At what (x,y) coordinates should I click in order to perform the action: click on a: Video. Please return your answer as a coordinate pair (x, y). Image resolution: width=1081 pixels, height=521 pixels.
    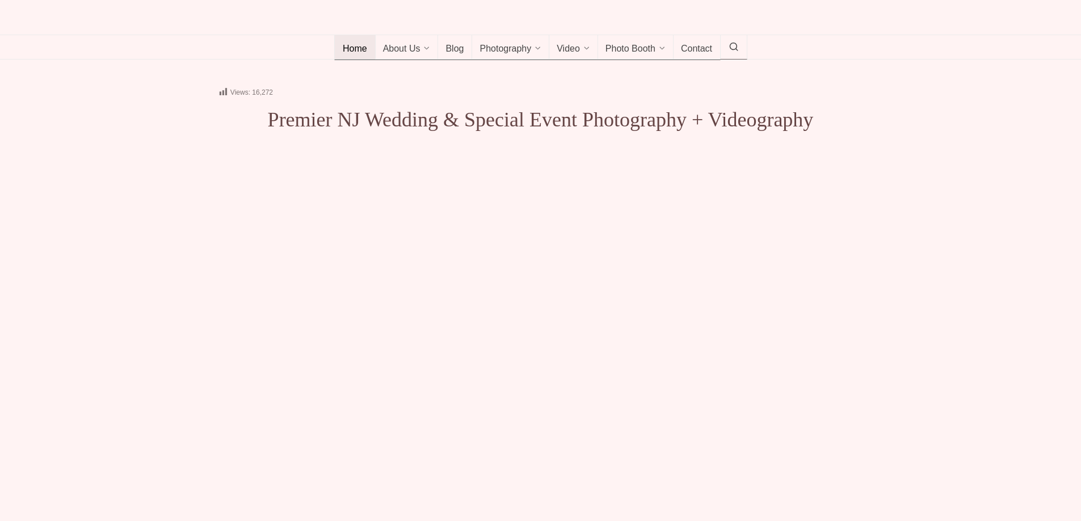
    Looking at the image, I should click on (573, 48).